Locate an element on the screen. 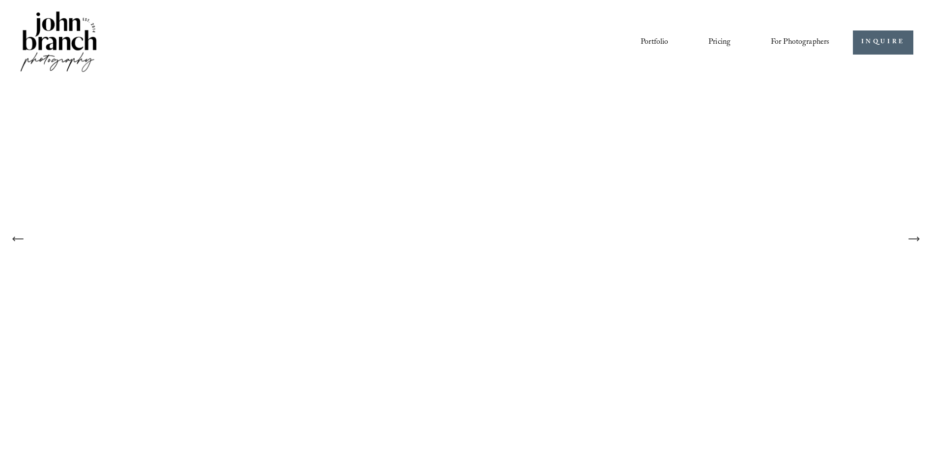  button: Next Slide is located at coordinates (914, 239).